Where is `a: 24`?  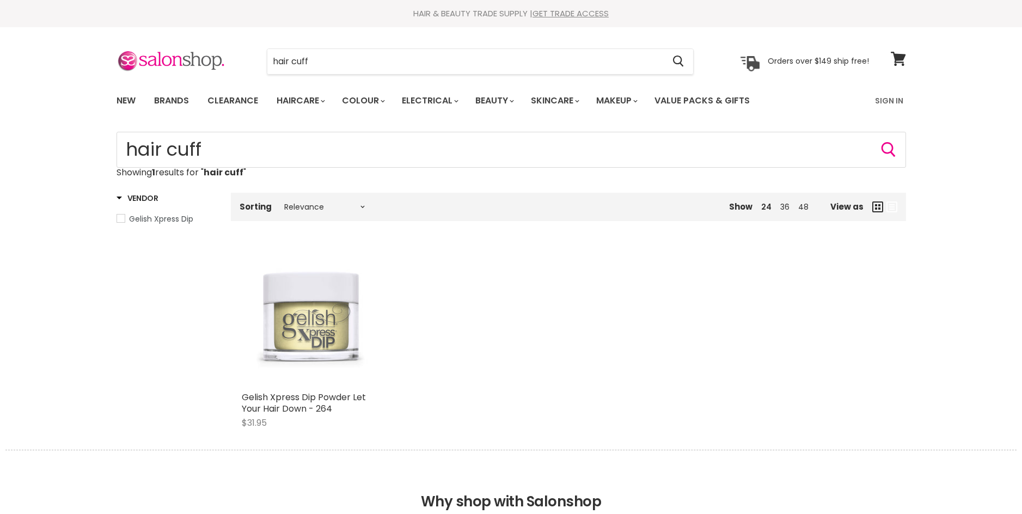 a: 24 is located at coordinates (766, 207).